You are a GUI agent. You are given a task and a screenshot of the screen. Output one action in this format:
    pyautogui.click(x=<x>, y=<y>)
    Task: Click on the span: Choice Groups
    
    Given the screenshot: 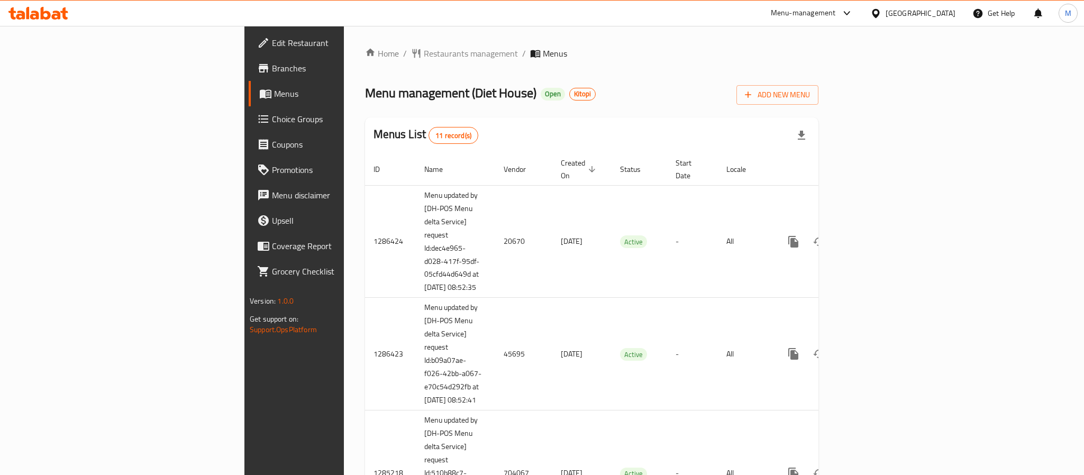 What is the action you would take?
    pyautogui.click(x=344, y=119)
    